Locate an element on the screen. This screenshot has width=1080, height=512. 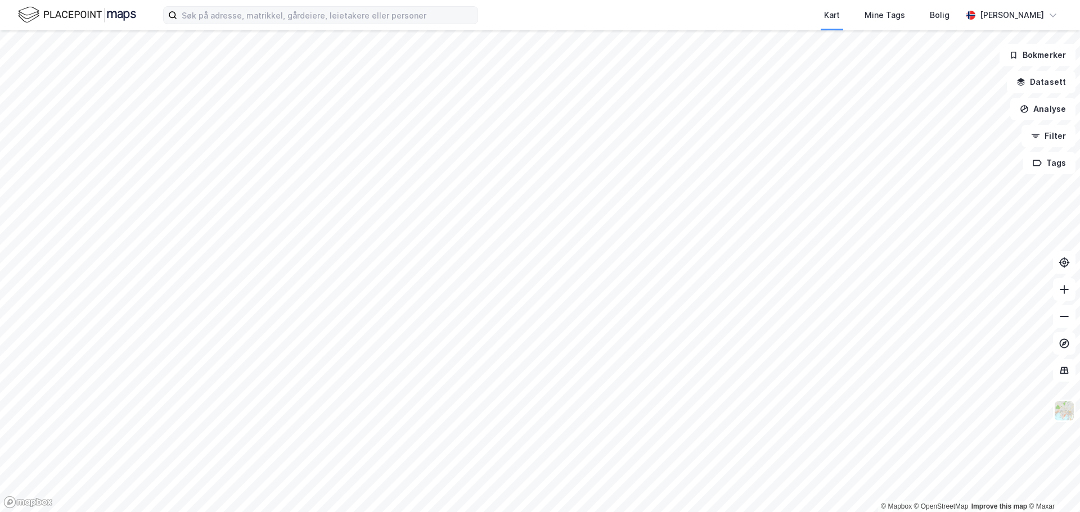
button: Bokmerker is located at coordinates (1037, 55).